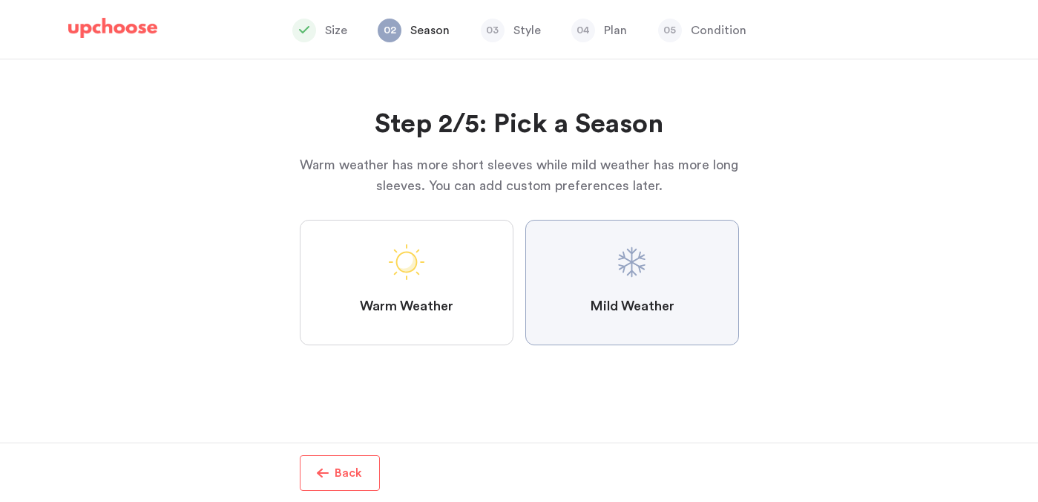  Describe the element at coordinates (520, 125) in the screenshot. I see `h2: Step 2/5: Pick a Season` at that location.